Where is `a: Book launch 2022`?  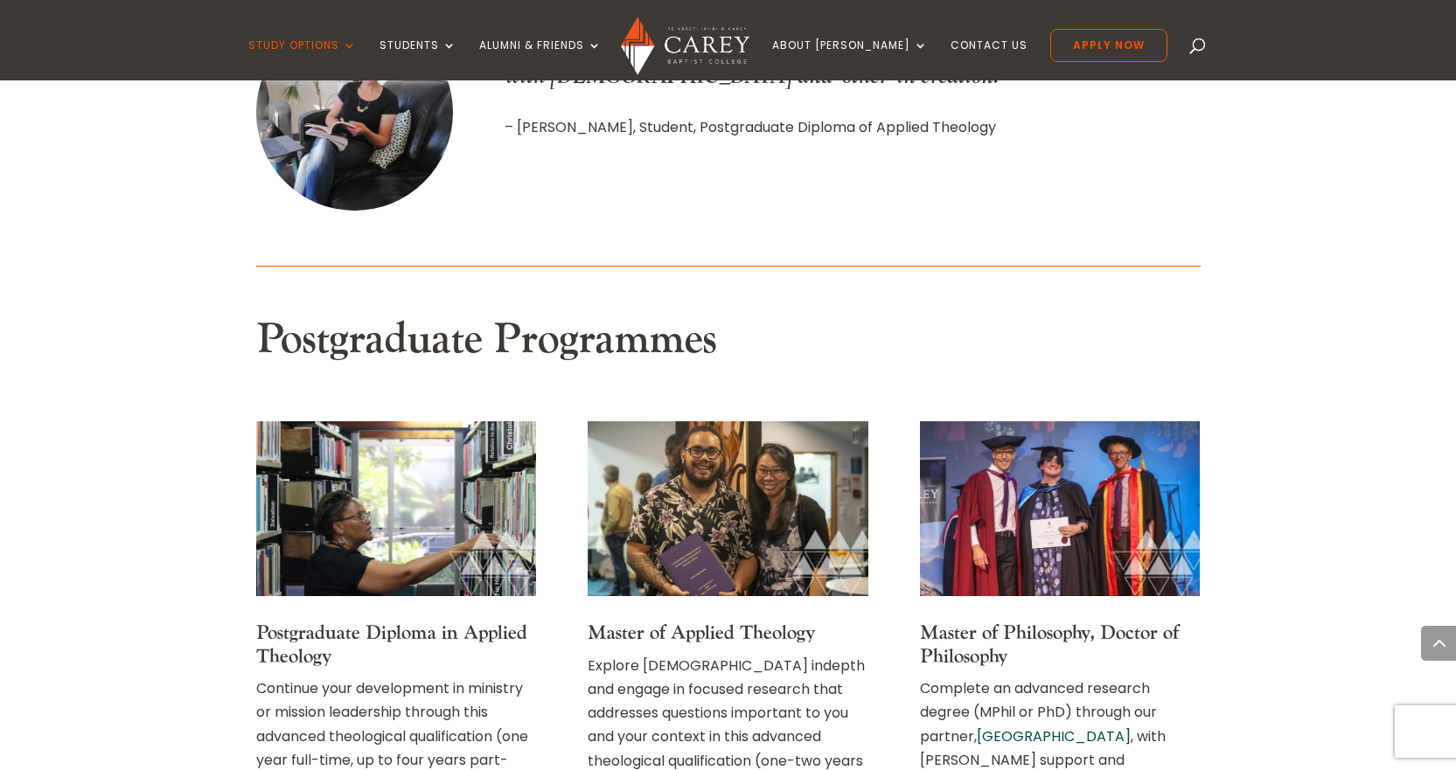
a: Book launch 2022 is located at coordinates (727, 591).